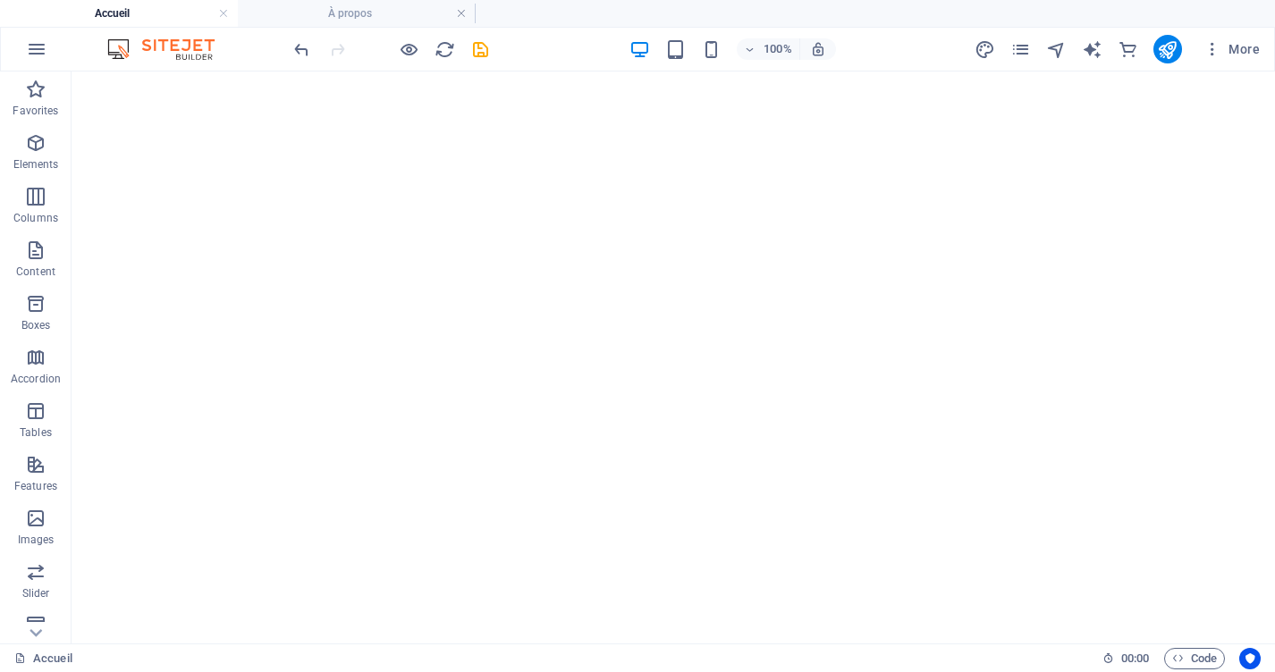  Describe the element at coordinates (480, 49) in the screenshot. I see `i: Save (Ctrl+S)` at that location.